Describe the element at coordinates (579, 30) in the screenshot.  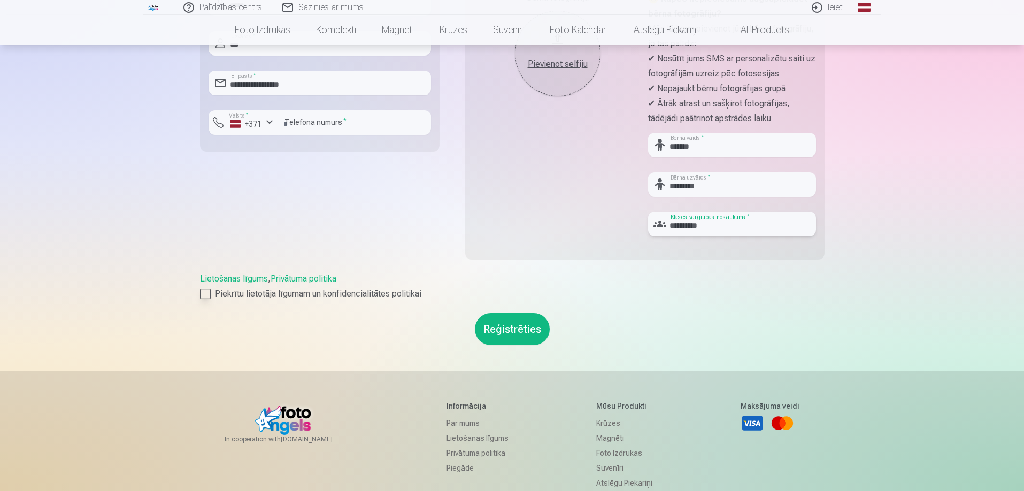
I see `a: Foto kalendāri` at that location.